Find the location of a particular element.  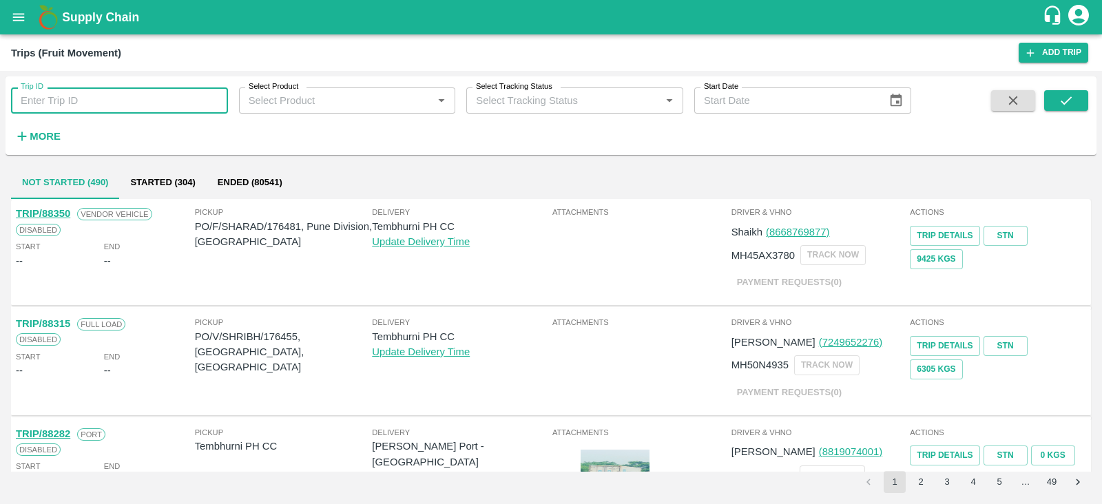

label: Select Tracking Status is located at coordinates (514, 87).